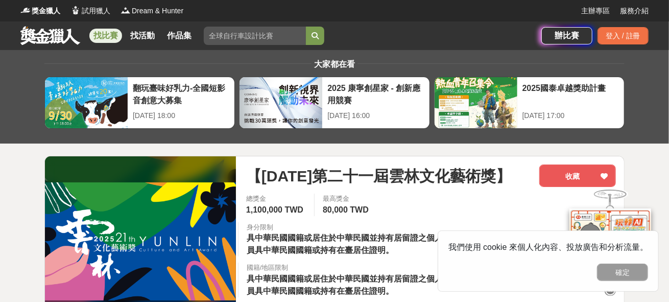 This screenshot has width=669, height=302. Describe the element at coordinates (276, 199) in the screenshot. I see `span: 總獎金` at that location.